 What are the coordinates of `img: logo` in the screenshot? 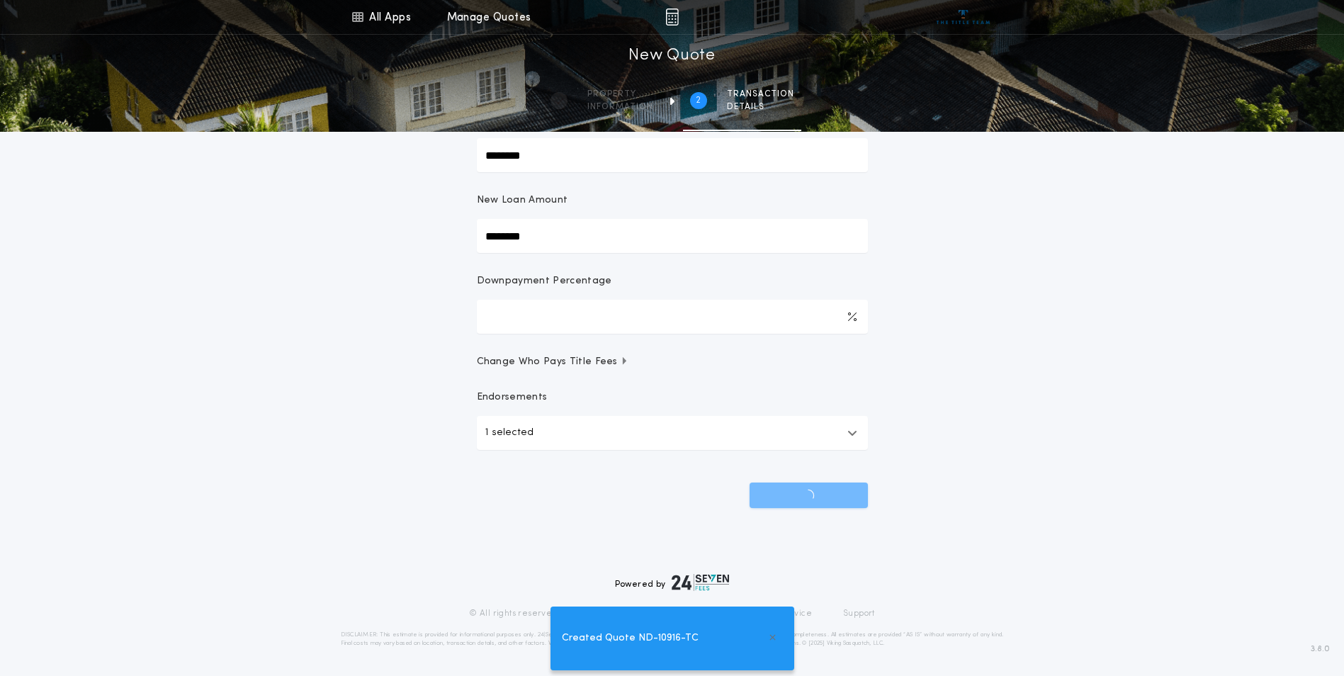 It's located at (701, 582).